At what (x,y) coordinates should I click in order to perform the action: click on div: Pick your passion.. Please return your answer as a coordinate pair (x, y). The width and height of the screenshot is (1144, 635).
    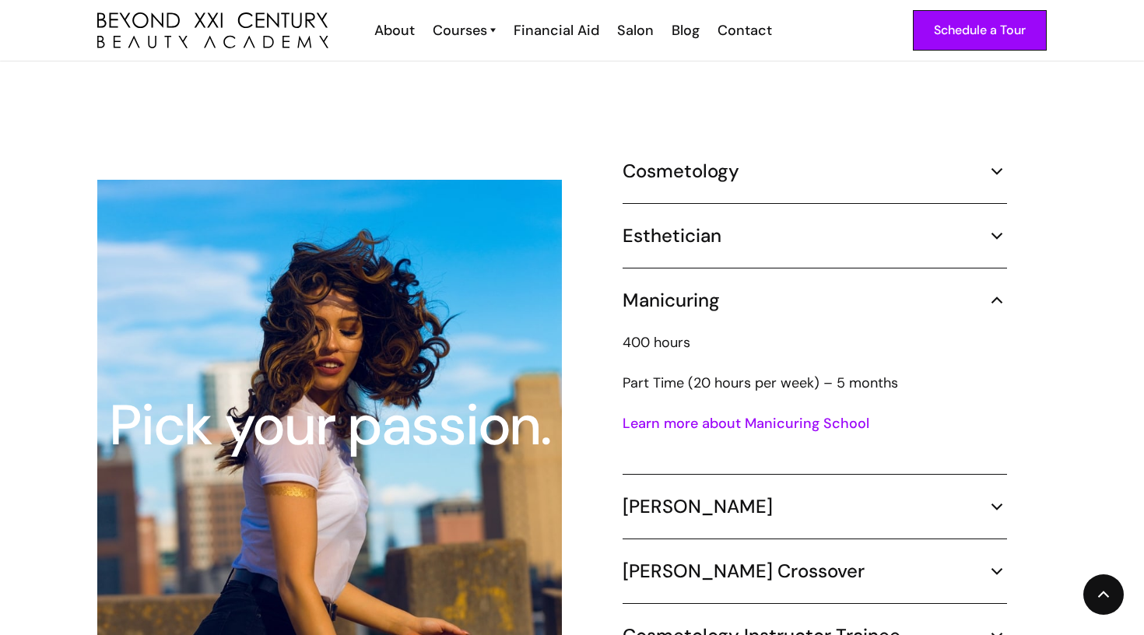
    Looking at the image, I should click on (329, 426).